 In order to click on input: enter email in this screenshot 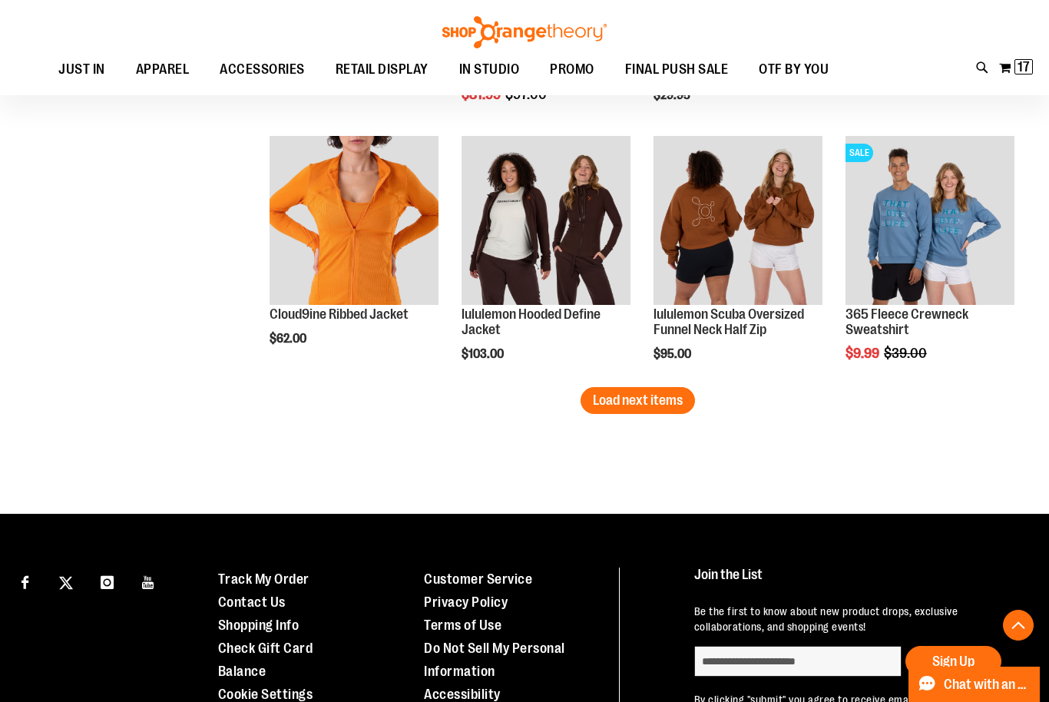, I will do `click(798, 661)`.